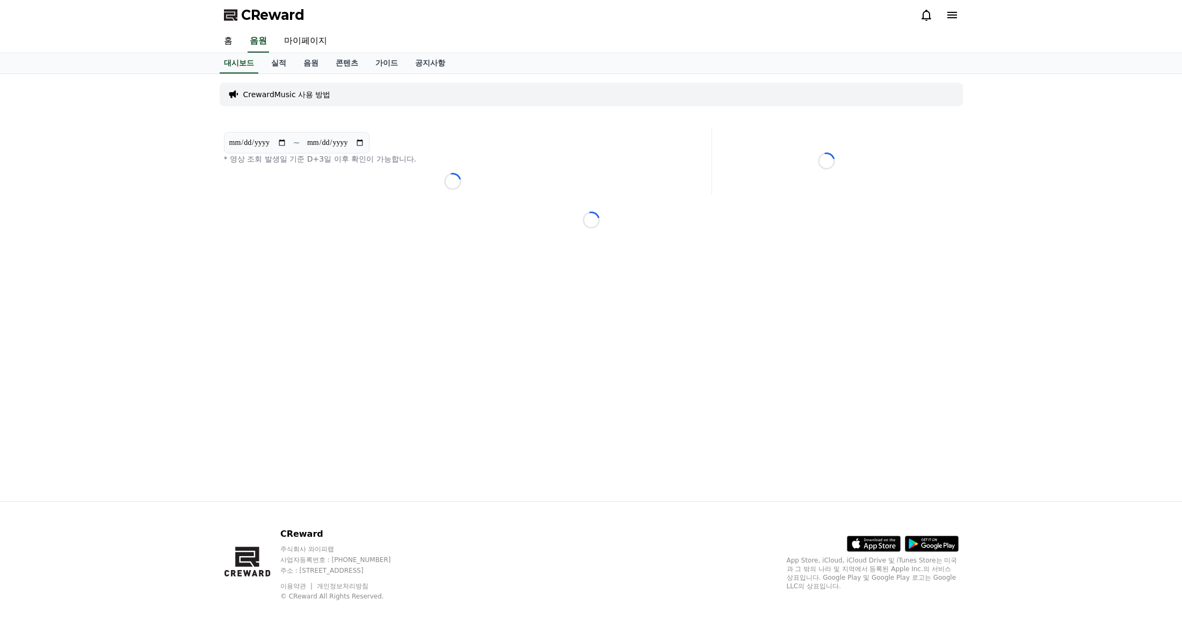 The image size is (1182, 635). Describe the element at coordinates (297, 586) in the screenshot. I see `a: 이용약관` at that location.